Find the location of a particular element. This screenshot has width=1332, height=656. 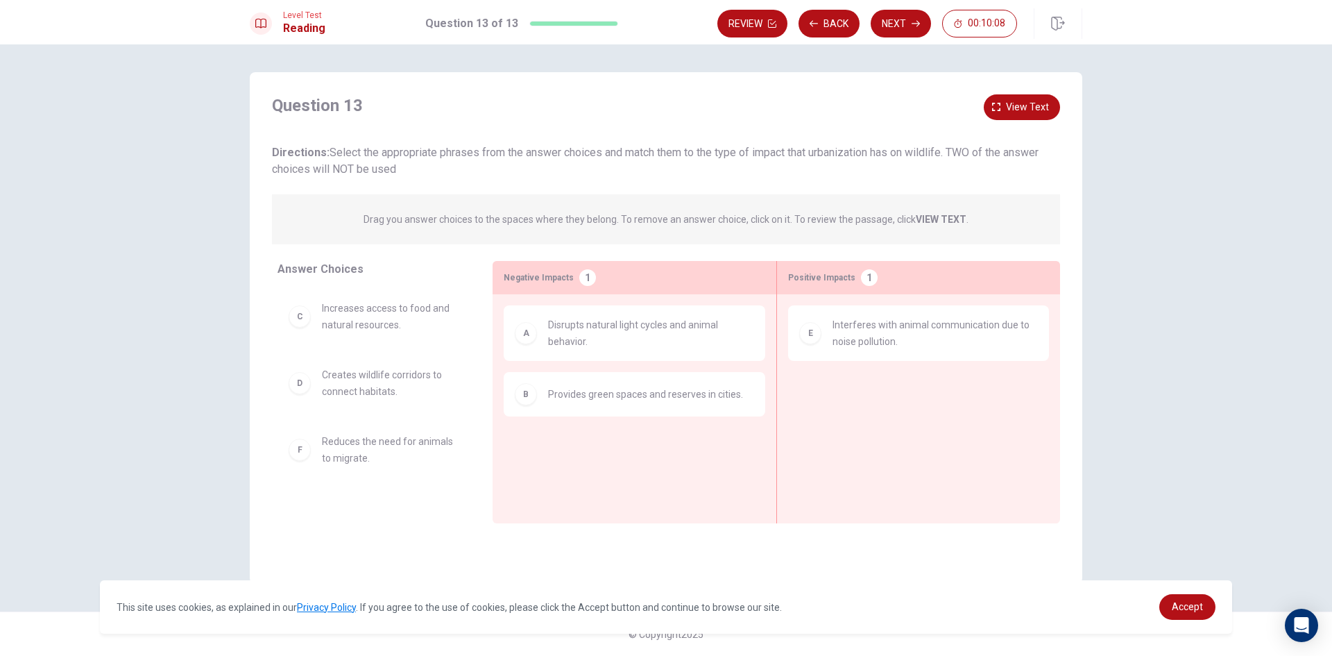

a: Privacy Policy is located at coordinates (326, 607).